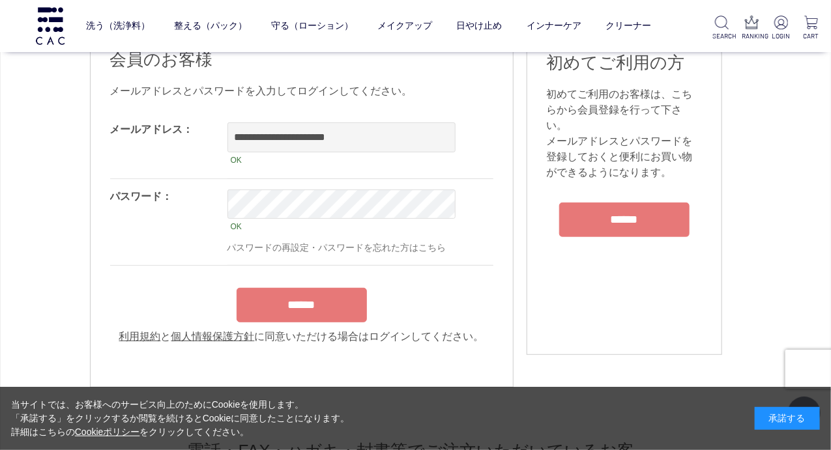  Describe the element at coordinates (141, 196) in the screenshot. I see `label: パスワード：` at that location.